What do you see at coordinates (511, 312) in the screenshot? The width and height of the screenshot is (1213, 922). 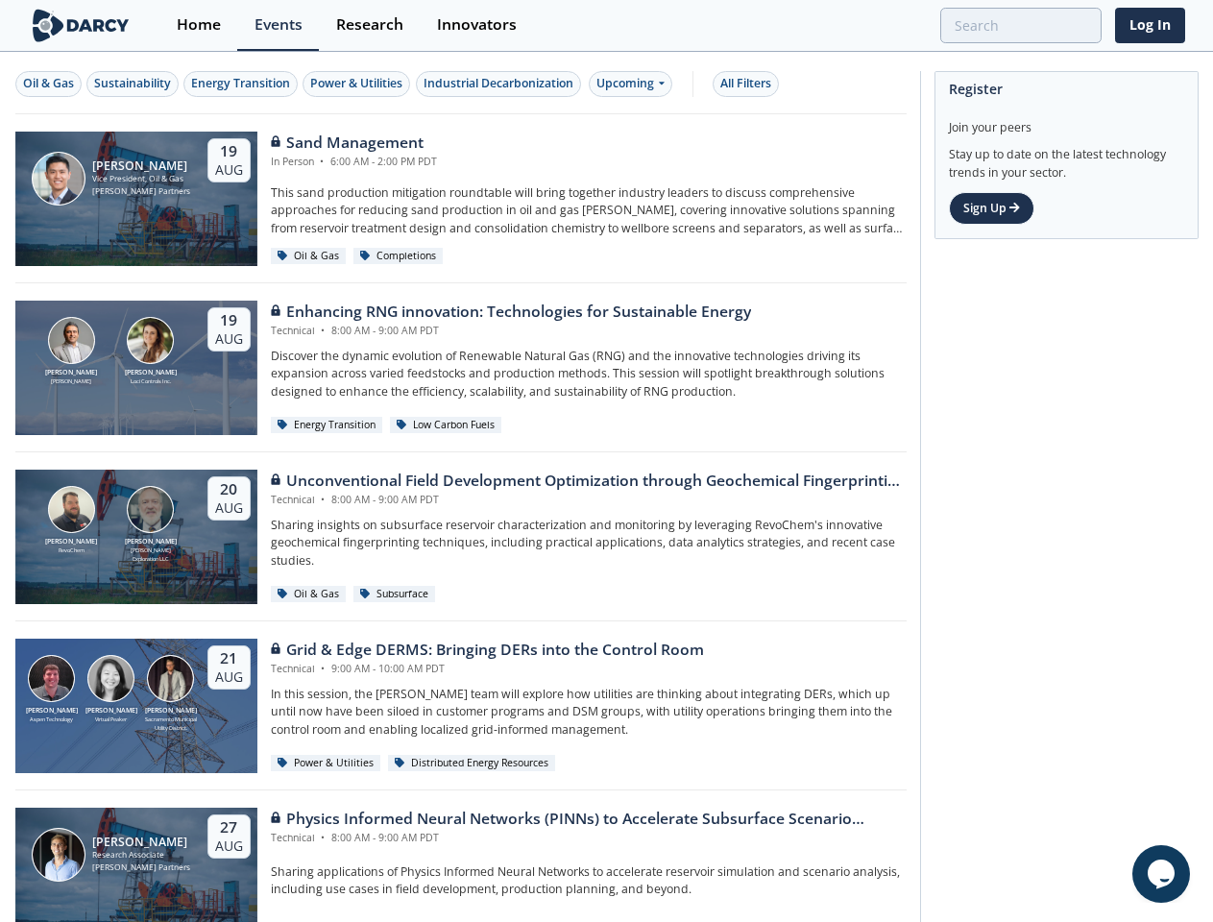 I see `div: Enhancing RNG innovation: Technologies for Sustainable Energy` at bounding box center [511, 312].